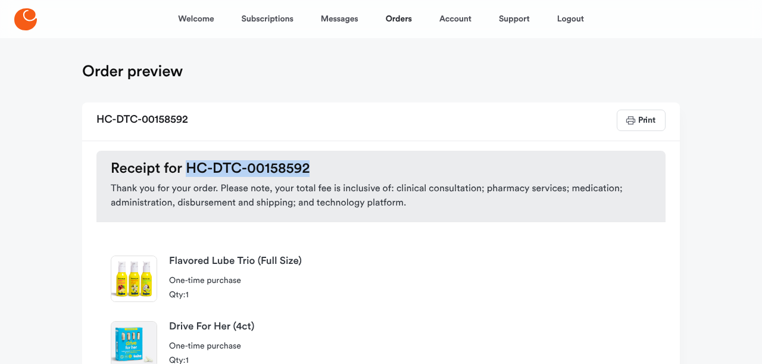 This screenshot has height=364, width=762. Describe the element at coordinates (455, 19) in the screenshot. I see `a: Account` at that location.